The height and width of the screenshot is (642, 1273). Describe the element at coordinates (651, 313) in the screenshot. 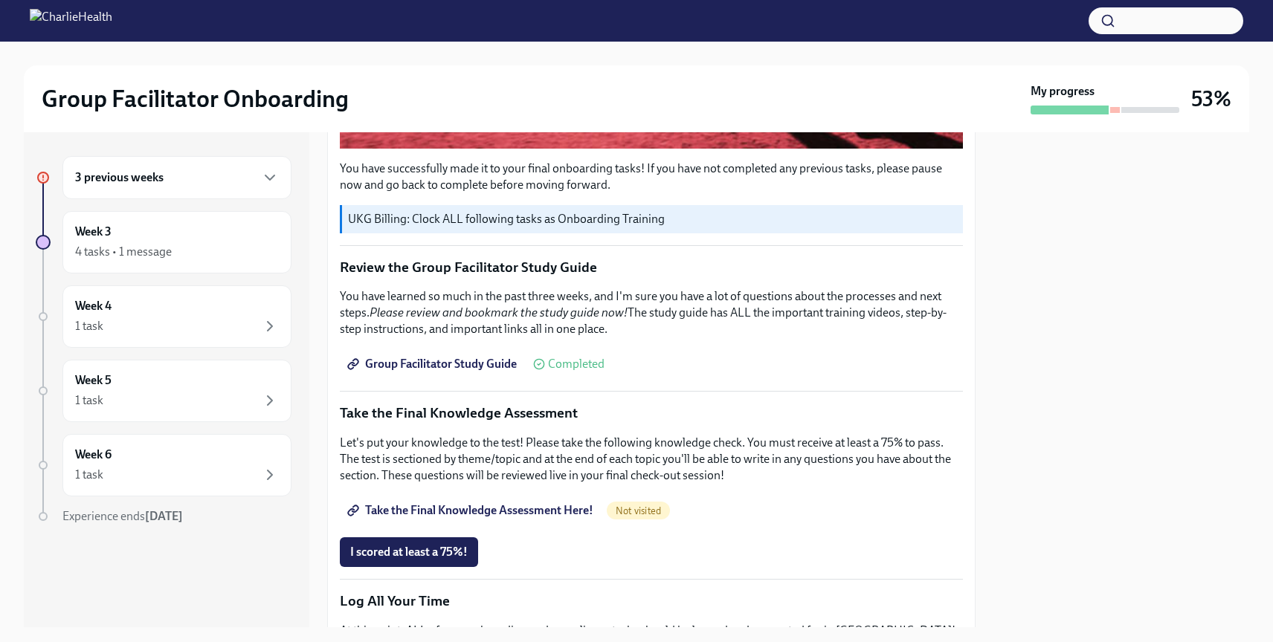

I see `p: You have learned so much in the past three weeks, and I'm sure you have a lot of questions about ...` at that location.